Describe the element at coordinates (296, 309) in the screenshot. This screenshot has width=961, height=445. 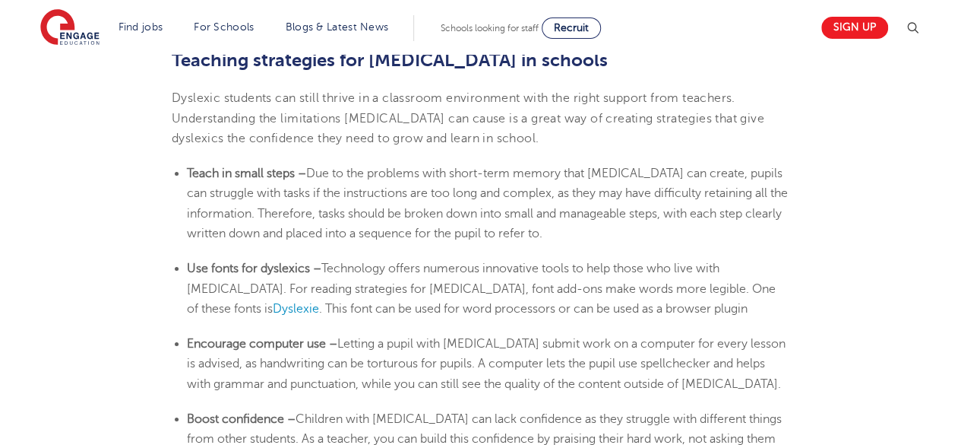
I see `span: Dyslexie` at that location.